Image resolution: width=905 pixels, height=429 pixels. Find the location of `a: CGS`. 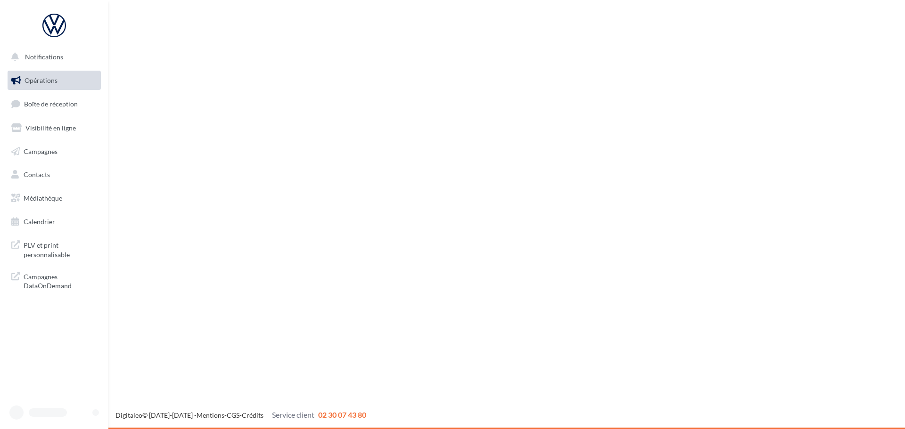

a: CGS is located at coordinates (233, 415).